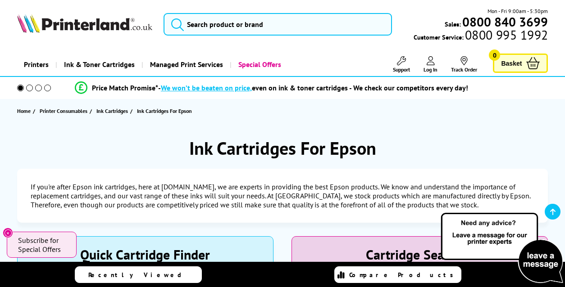 This screenshot has width=565, height=287. What do you see at coordinates (271, 88) in the screenshot?
I see `li: modal_Promise` at bounding box center [271, 88].